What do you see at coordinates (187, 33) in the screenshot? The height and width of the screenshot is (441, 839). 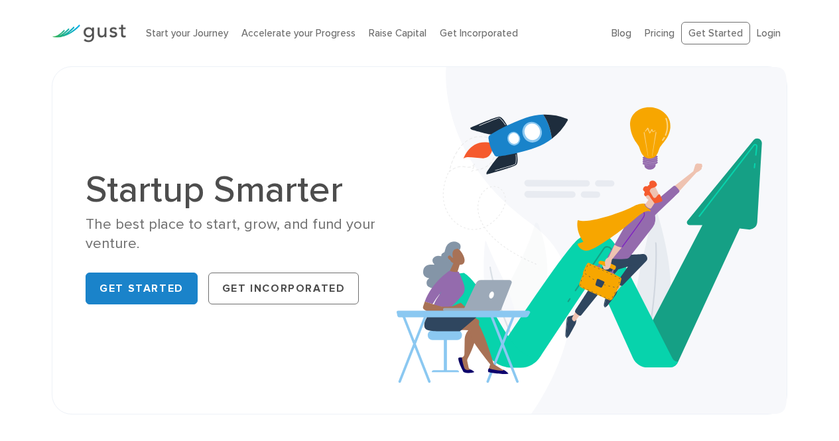 I see `a: Start your Journey` at bounding box center [187, 33].